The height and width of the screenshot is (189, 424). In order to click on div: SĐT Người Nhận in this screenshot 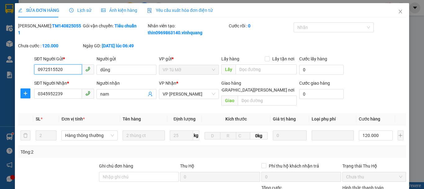, I will do `click(64, 83)`.